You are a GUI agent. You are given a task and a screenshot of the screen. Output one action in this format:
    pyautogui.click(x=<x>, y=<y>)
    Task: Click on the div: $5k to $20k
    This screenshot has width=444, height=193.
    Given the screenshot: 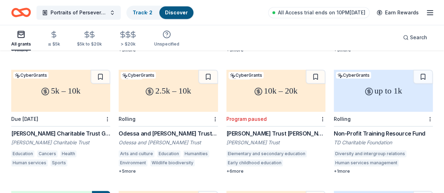 What is the action you would take?
    pyautogui.click(x=89, y=44)
    